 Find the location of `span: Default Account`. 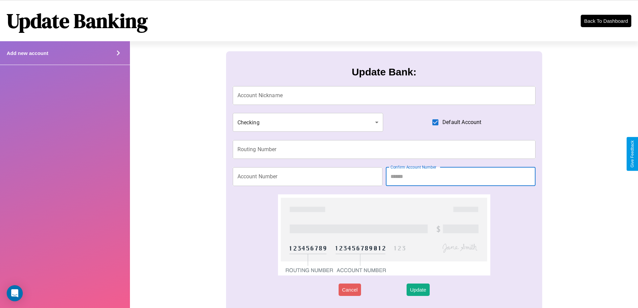

span: Default Account is located at coordinates (462, 122).